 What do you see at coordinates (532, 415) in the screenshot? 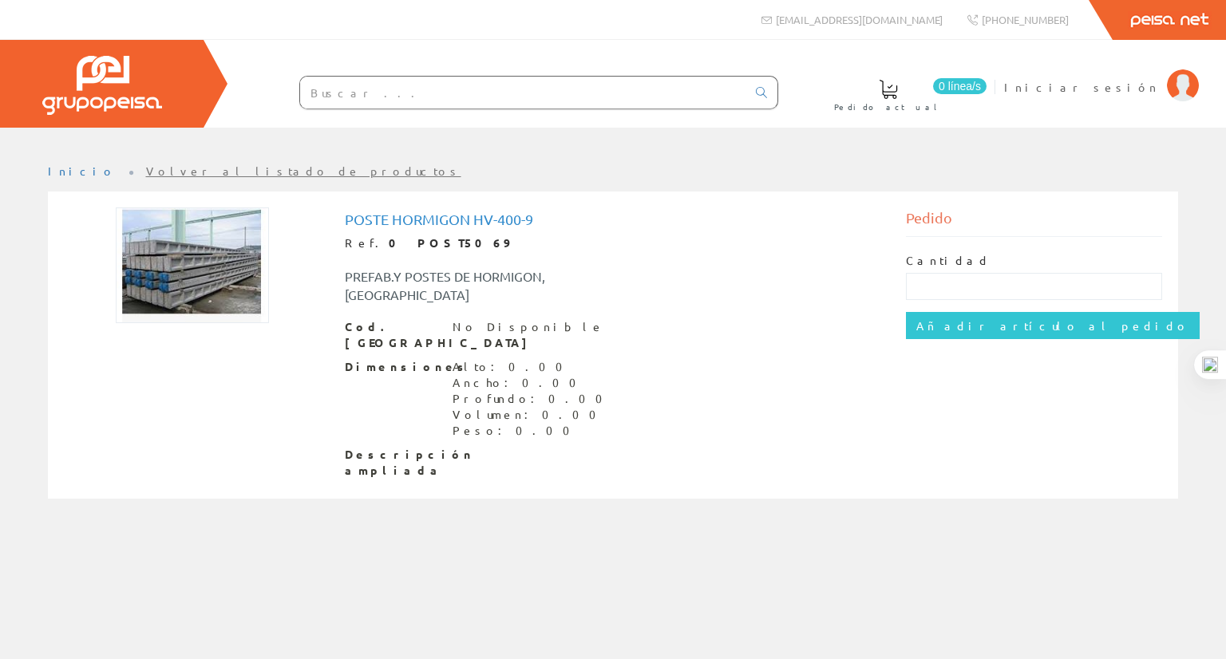
I see `div: Volumen: 0.00` at bounding box center [532, 415].